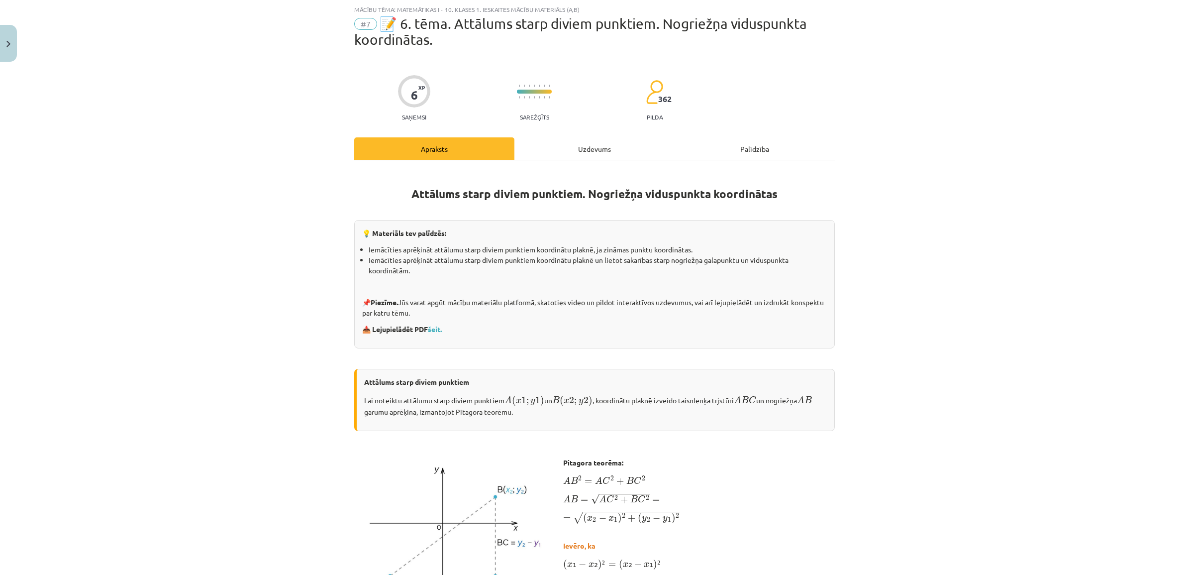 This screenshot has width=1189, height=575. I want to click on div: Palīdzība, so click(755, 148).